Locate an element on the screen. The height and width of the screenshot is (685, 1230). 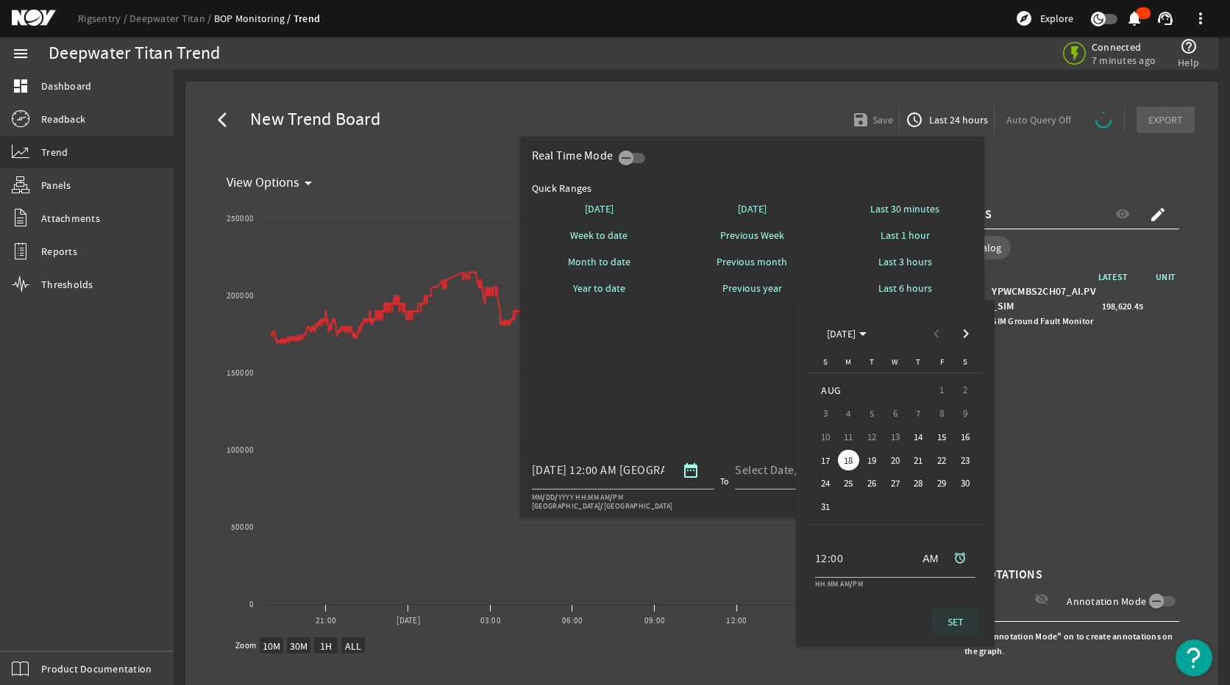
span: 25 is located at coordinates (848, 483).